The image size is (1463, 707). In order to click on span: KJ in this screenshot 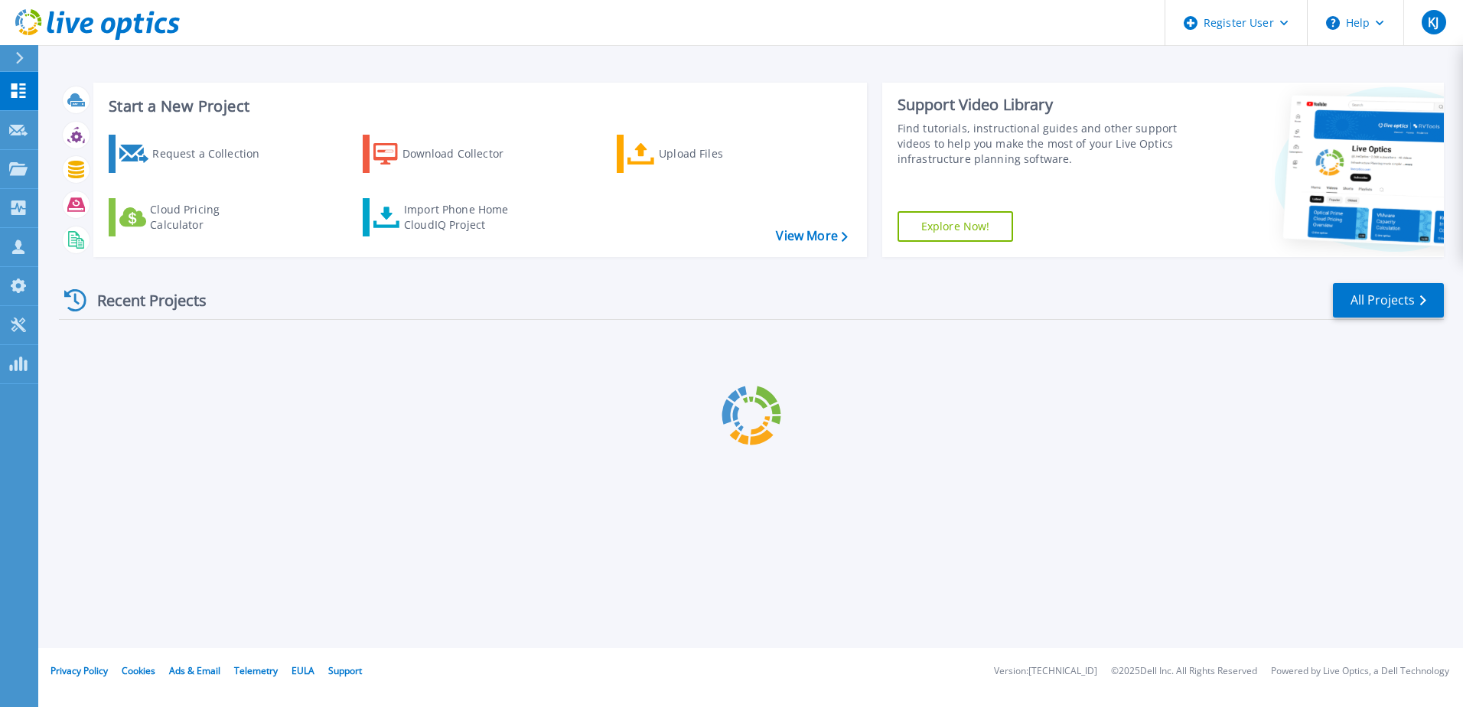, I will do `click(1433, 22)`.